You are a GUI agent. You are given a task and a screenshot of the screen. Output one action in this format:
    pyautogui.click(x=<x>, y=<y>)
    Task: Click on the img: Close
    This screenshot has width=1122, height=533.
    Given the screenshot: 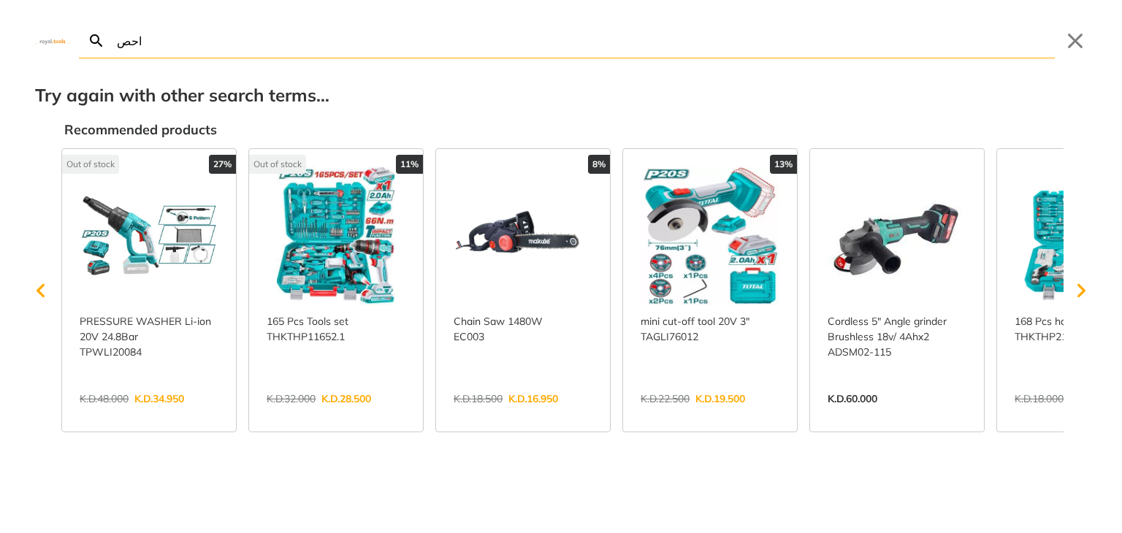 What is the action you would take?
    pyautogui.click(x=53, y=40)
    